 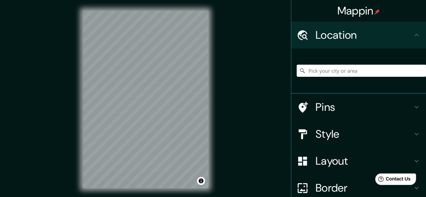 What do you see at coordinates (146, 99) in the screenshot?
I see `canvas: Map` at bounding box center [146, 99].